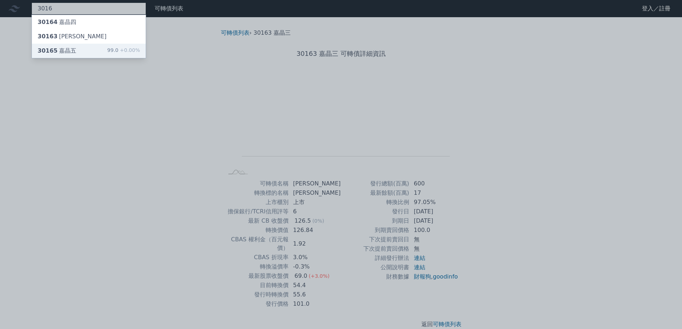  Describe the element at coordinates (89, 51) in the screenshot. I see `a: 30165嘉晶五 99.0+0.00%` at that location.